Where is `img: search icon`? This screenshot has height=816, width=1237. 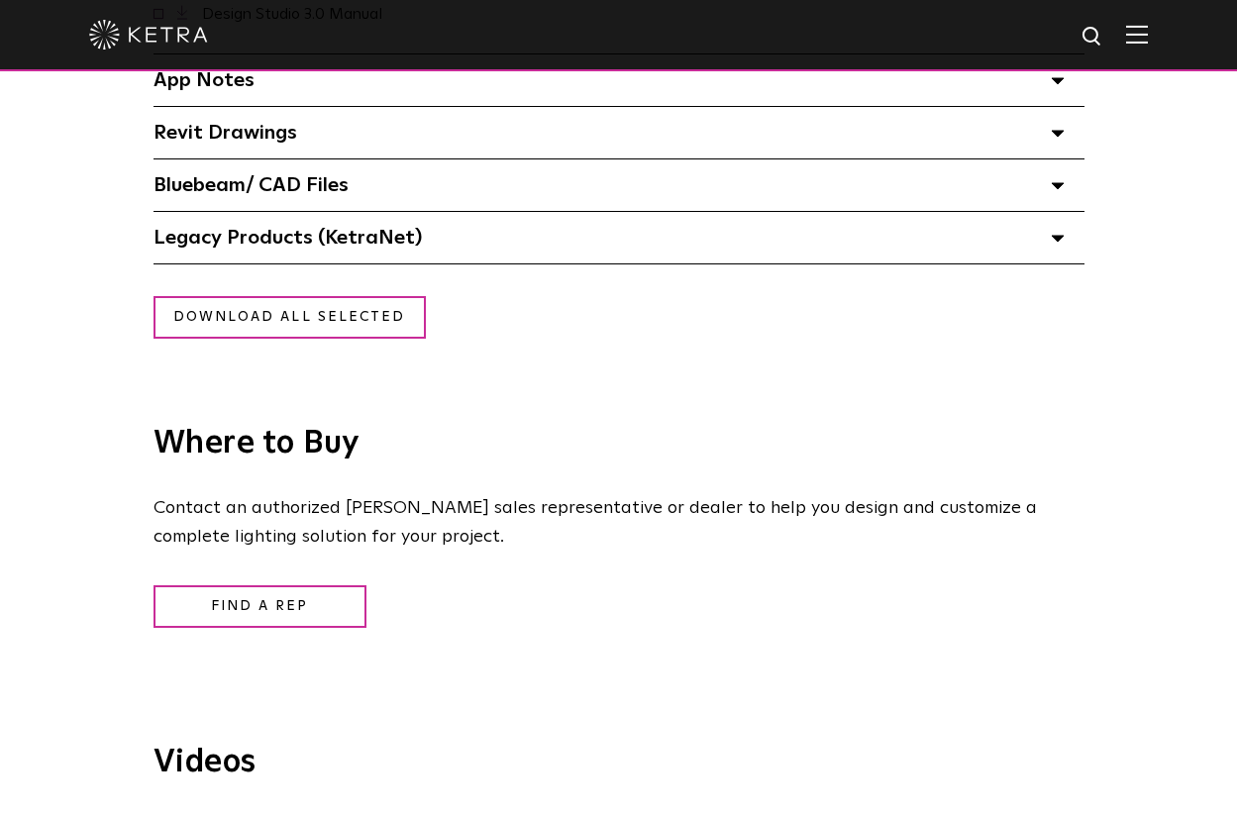
img: search icon is located at coordinates (1093, 37).